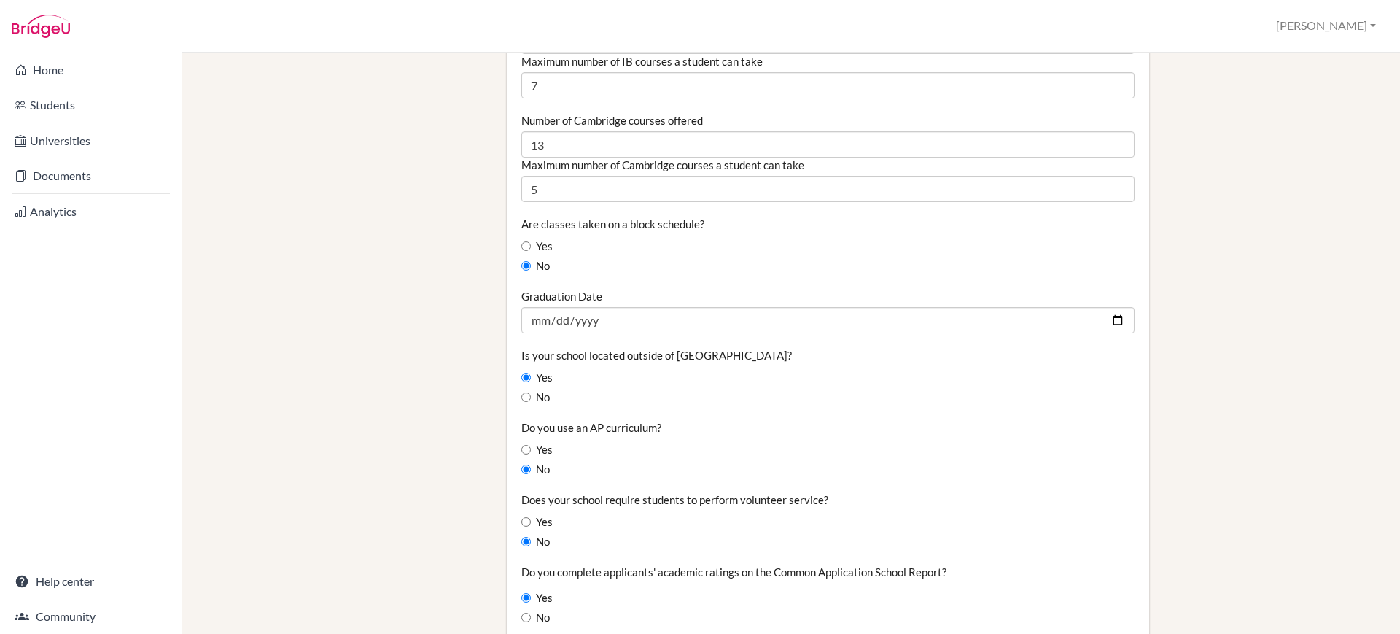 This screenshot has width=1400, height=634. I want to click on label: Graduation Date, so click(562, 296).